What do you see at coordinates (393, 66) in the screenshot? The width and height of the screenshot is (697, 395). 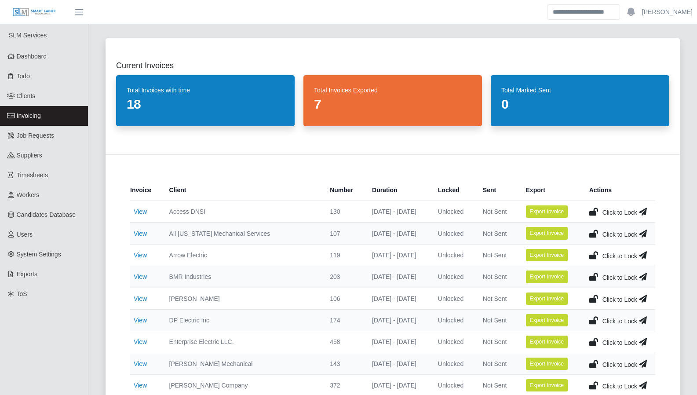 I see `h2: Current Invoices` at bounding box center [393, 66].